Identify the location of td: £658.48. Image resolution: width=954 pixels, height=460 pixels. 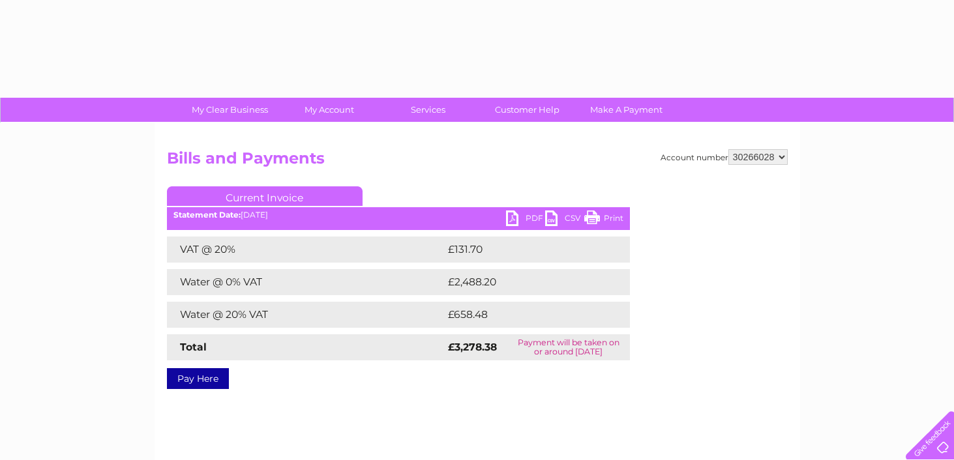
(526, 315).